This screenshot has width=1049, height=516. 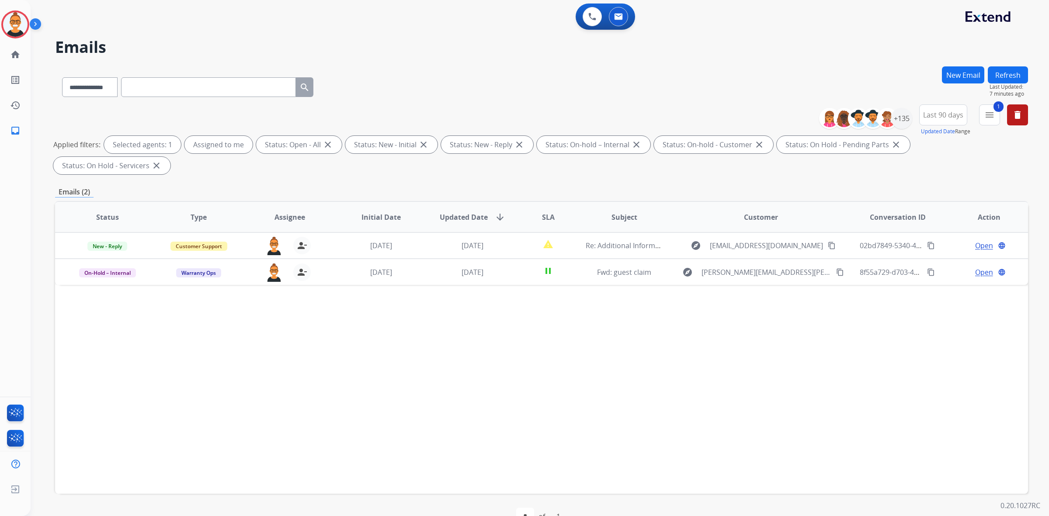 I want to click on div: Assigned to me, so click(x=219, y=145).